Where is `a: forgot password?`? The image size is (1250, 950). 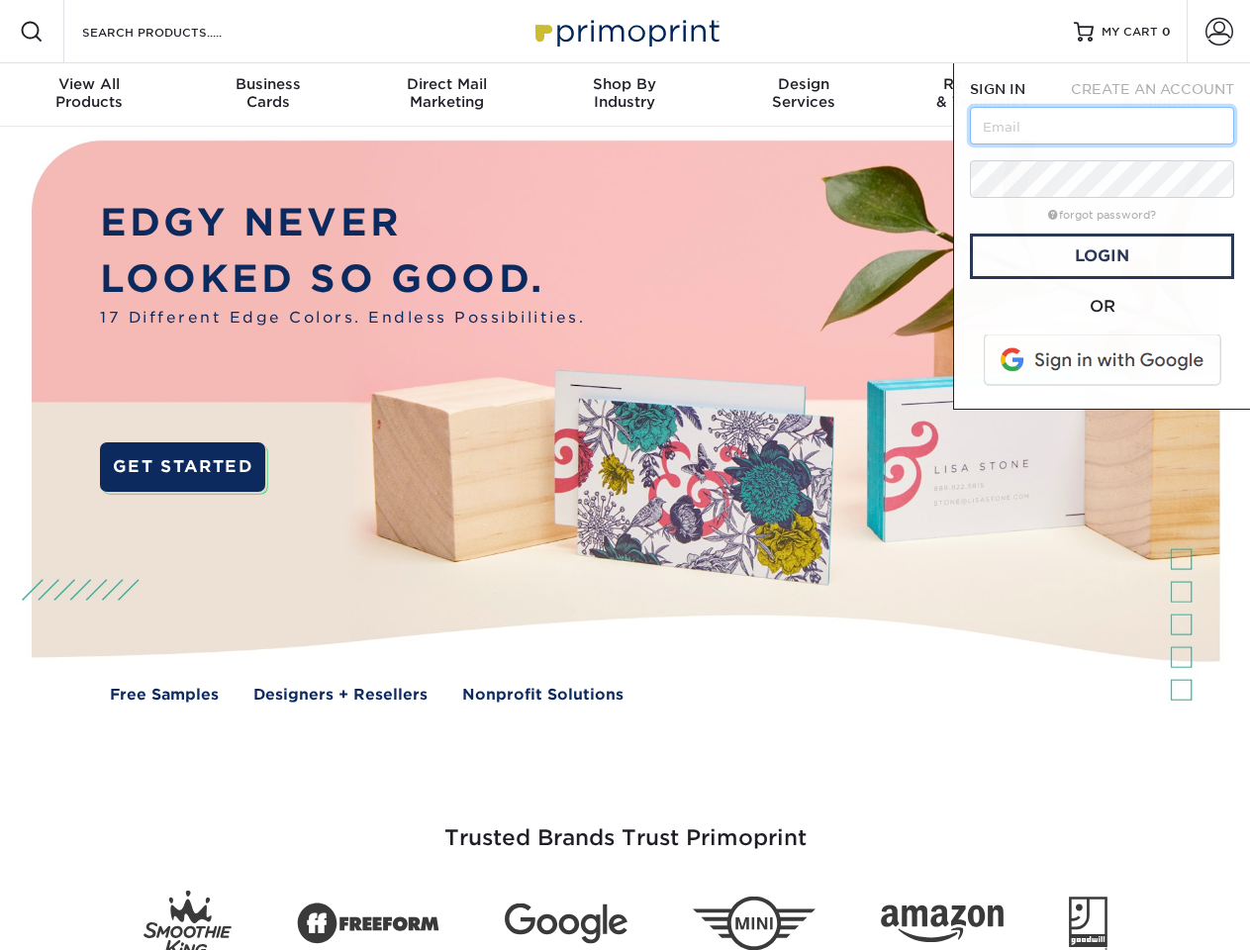 a: forgot password? is located at coordinates (1101, 215).